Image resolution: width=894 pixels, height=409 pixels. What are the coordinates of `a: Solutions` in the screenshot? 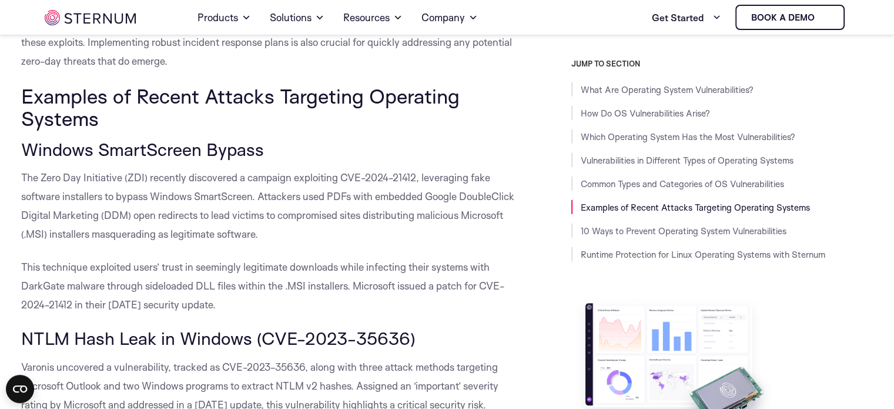 It's located at (297, 18).